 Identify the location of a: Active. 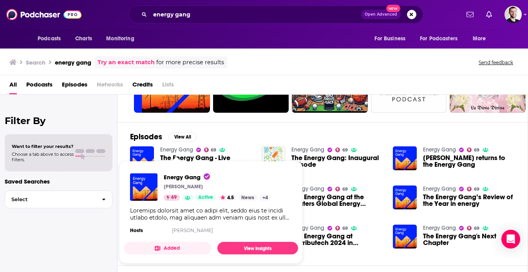
(206, 198).